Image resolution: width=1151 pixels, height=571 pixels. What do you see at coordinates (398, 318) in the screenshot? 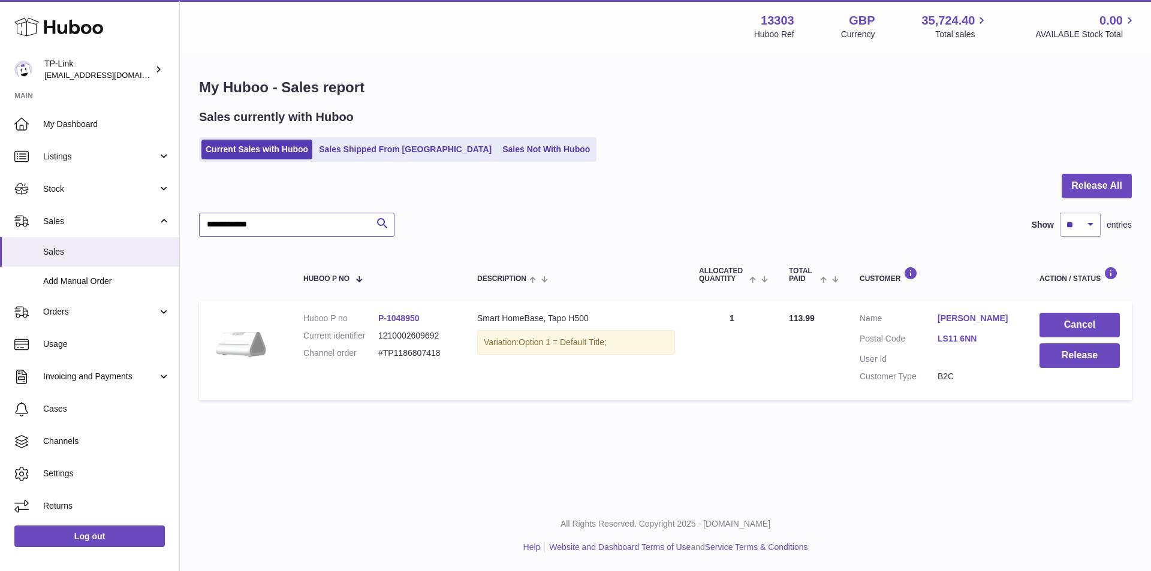
I see `a: P-1048950` at bounding box center [398, 318].